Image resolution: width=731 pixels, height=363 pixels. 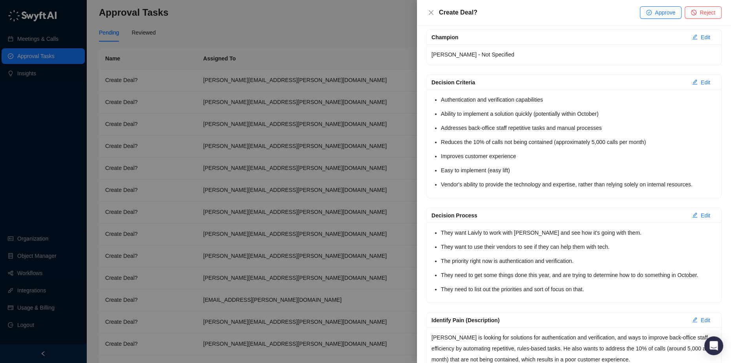 What do you see at coordinates (579, 142) in the screenshot?
I see `li: Reduces the 10% of calls not being contained (approximately 5,000 calls per month)` at bounding box center [579, 142].